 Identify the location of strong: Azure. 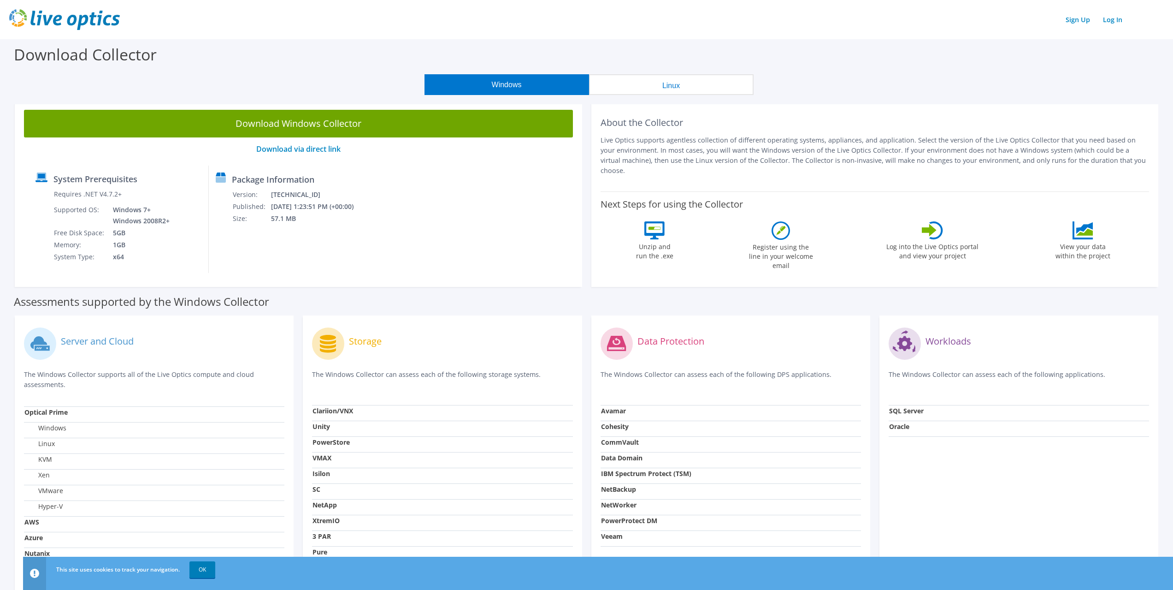
(34, 537).